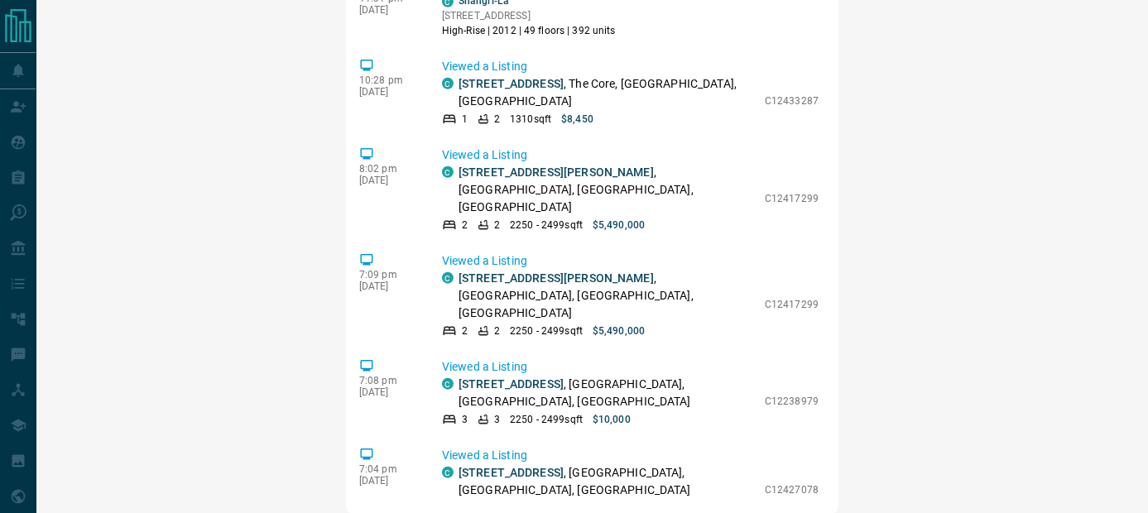 The width and height of the screenshot is (1148, 513). Describe the element at coordinates (791, 490) in the screenshot. I see `p: C12427078` at that location.